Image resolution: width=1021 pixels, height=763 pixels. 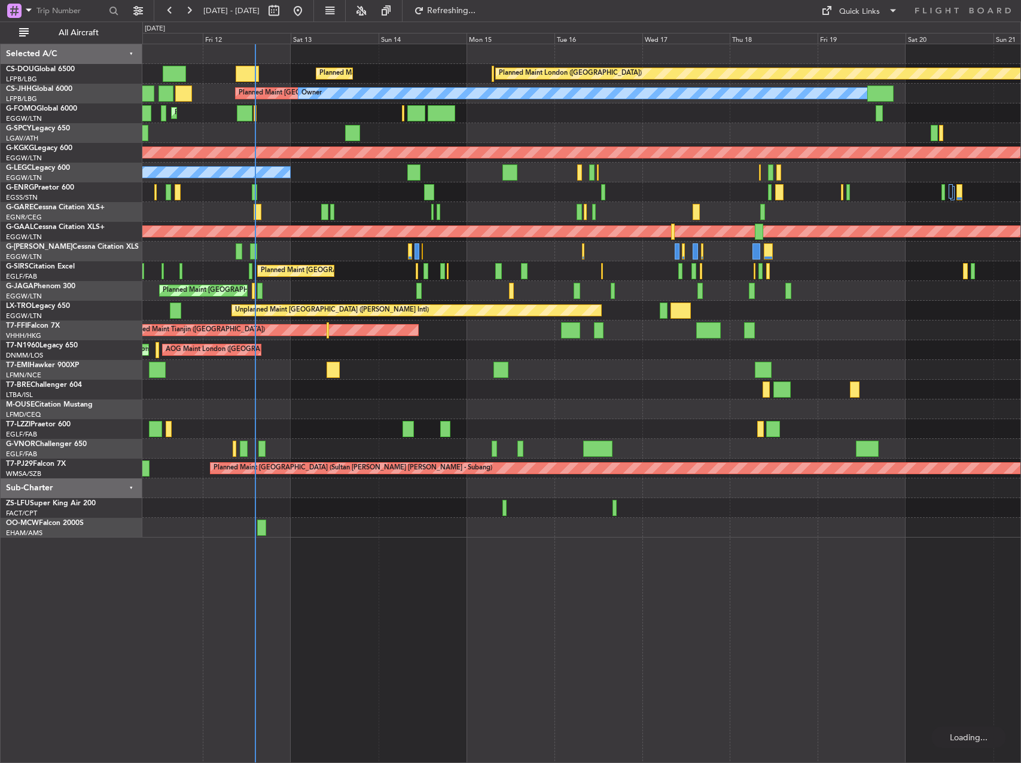 I want to click on span: G-SPCY, so click(x=19, y=129).